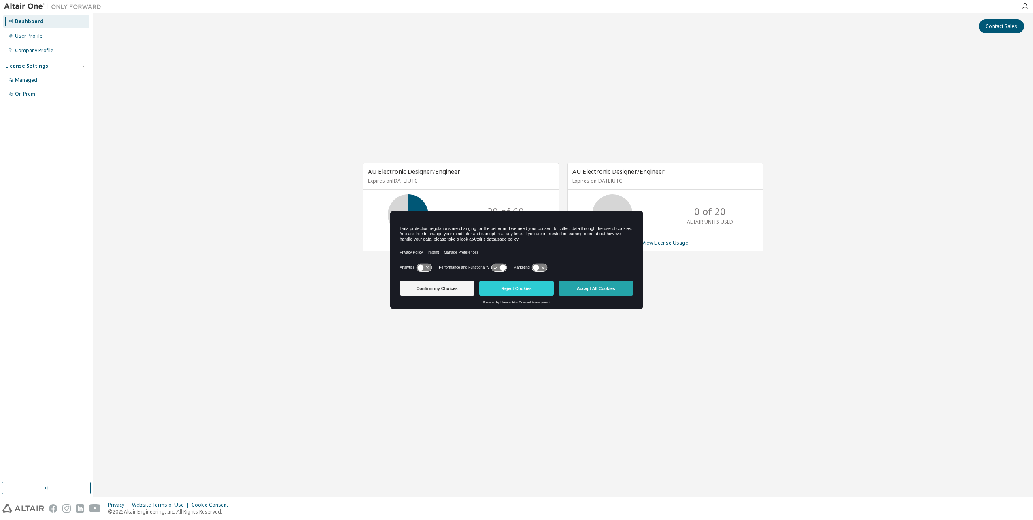 This screenshot has width=1033, height=520. I want to click on img: instagram.svg, so click(66, 508).